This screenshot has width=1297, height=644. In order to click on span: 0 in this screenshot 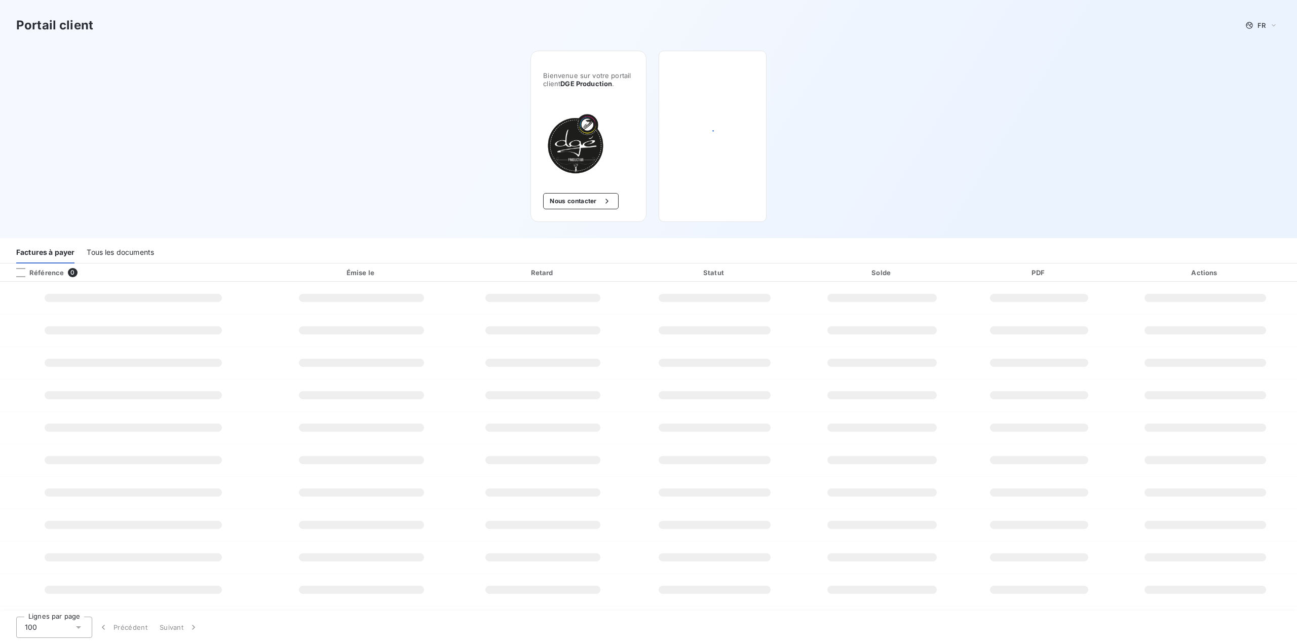, I will do `click(72, 273)`.